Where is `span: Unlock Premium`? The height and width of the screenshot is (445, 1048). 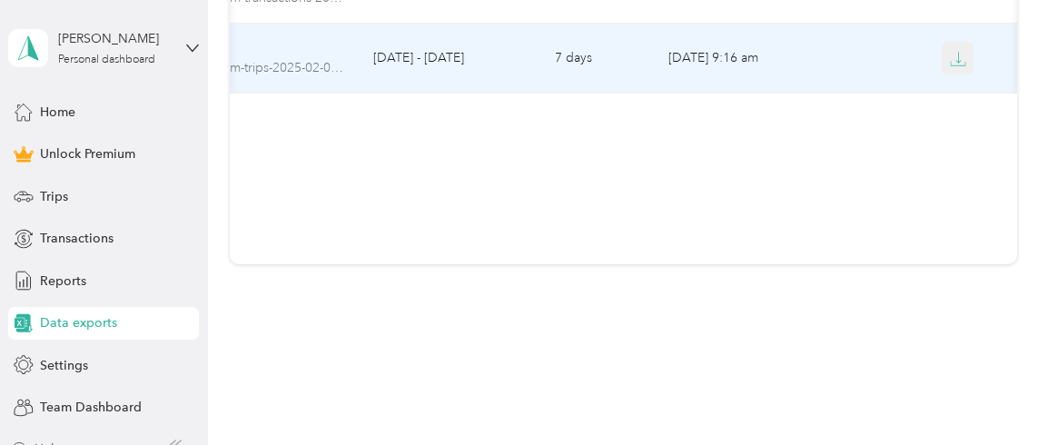
span: Unlock Premium is located at coordinates (87, 154).